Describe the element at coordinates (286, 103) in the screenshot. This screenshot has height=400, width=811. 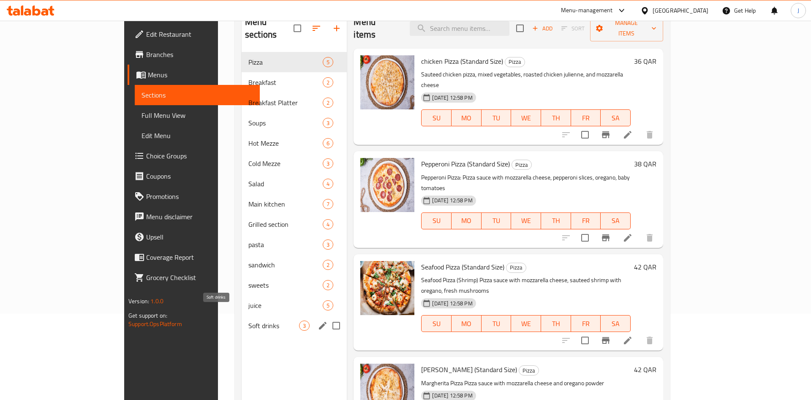
I see `div: Breakfast Platter` at that location.